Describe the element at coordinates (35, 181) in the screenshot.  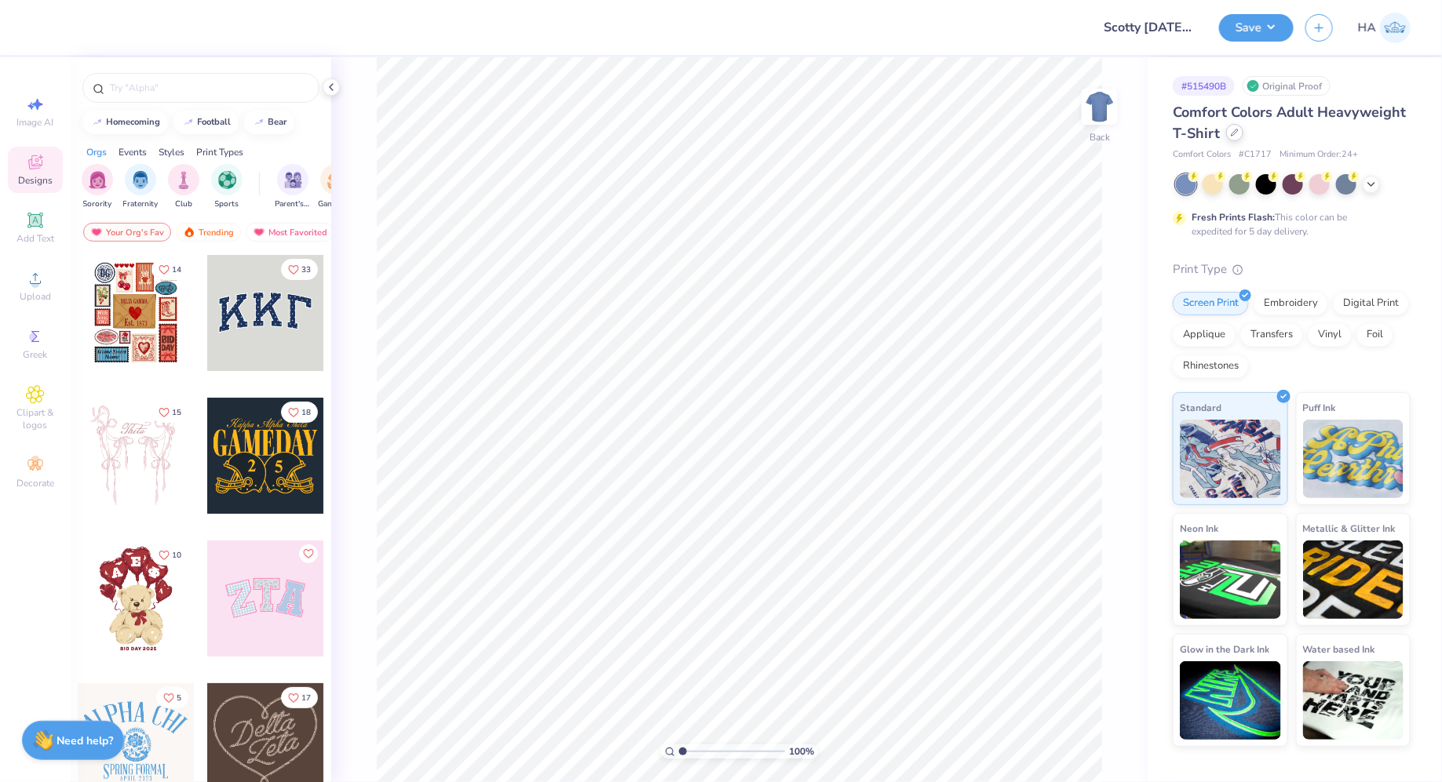
I see `span: Designs` at that location.